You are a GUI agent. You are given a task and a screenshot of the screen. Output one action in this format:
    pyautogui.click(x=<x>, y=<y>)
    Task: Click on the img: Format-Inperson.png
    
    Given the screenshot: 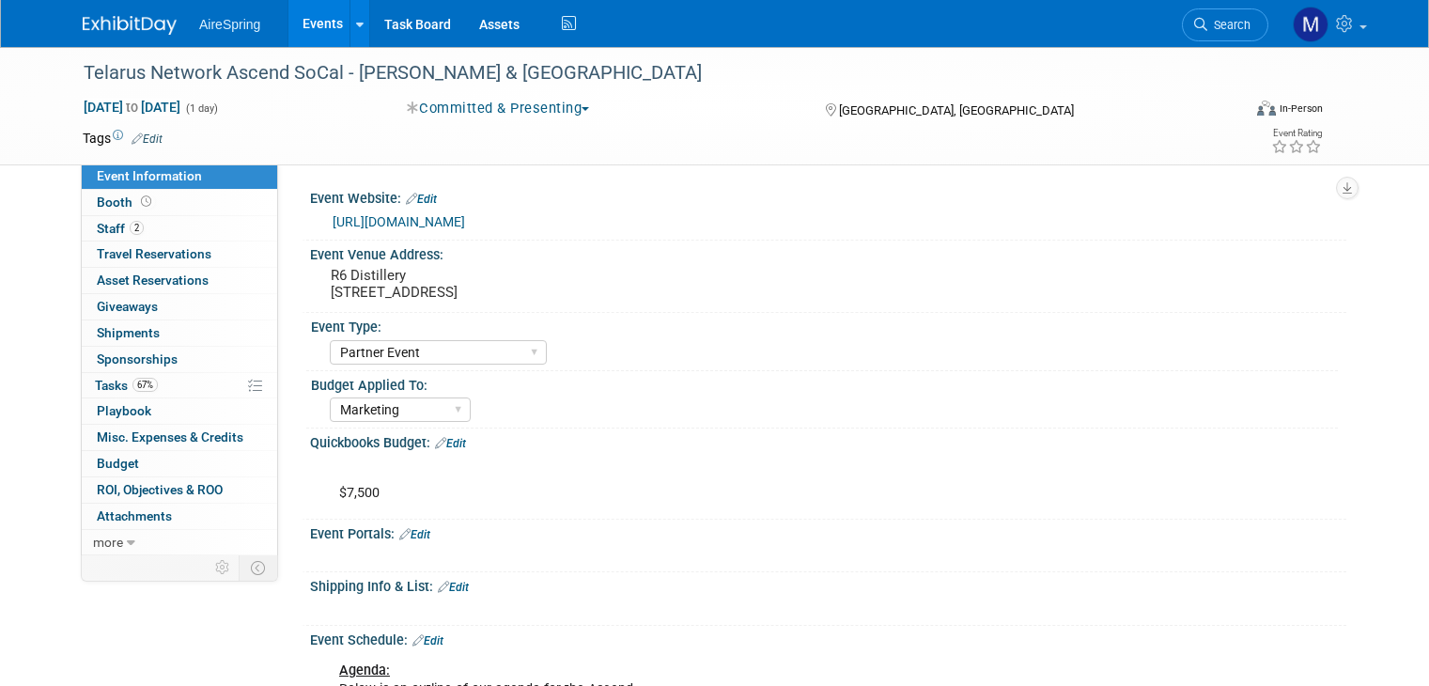 What is the action you would take?
    pyautogui.click(x=1267, y=108)
    